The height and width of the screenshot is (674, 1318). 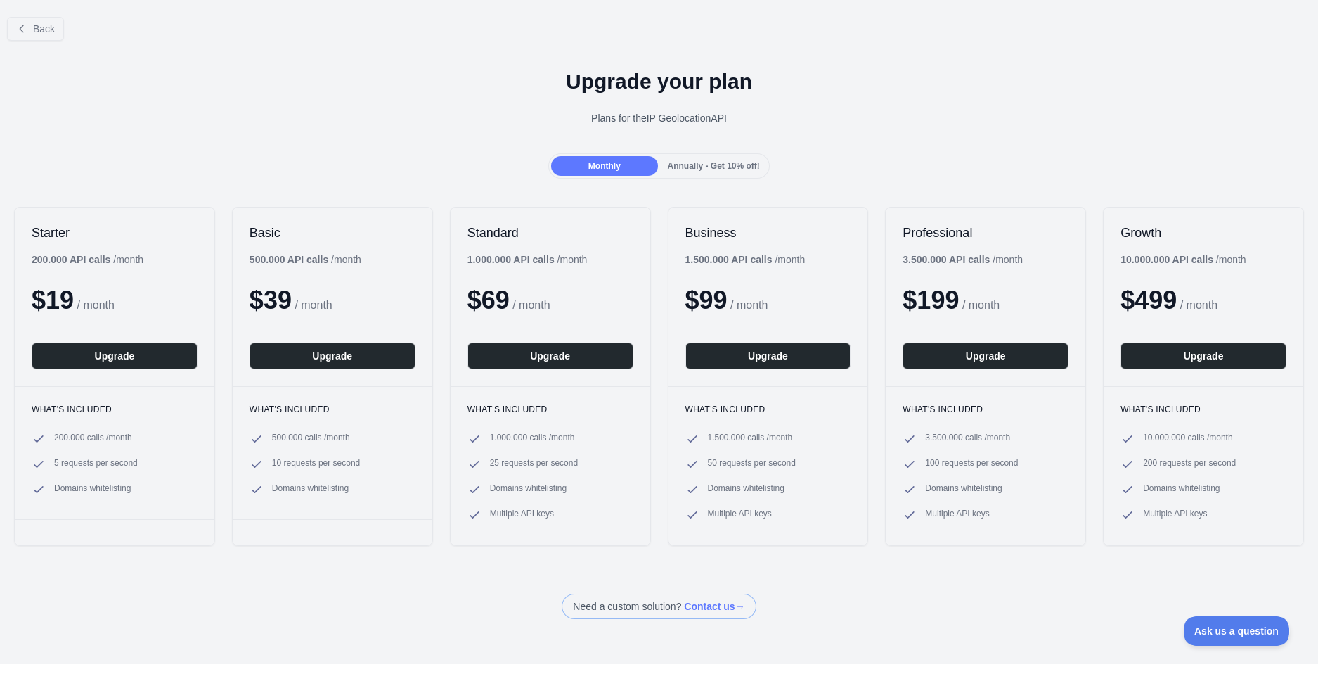 I want to click on h2: Professional, so click(x=986, y=233).